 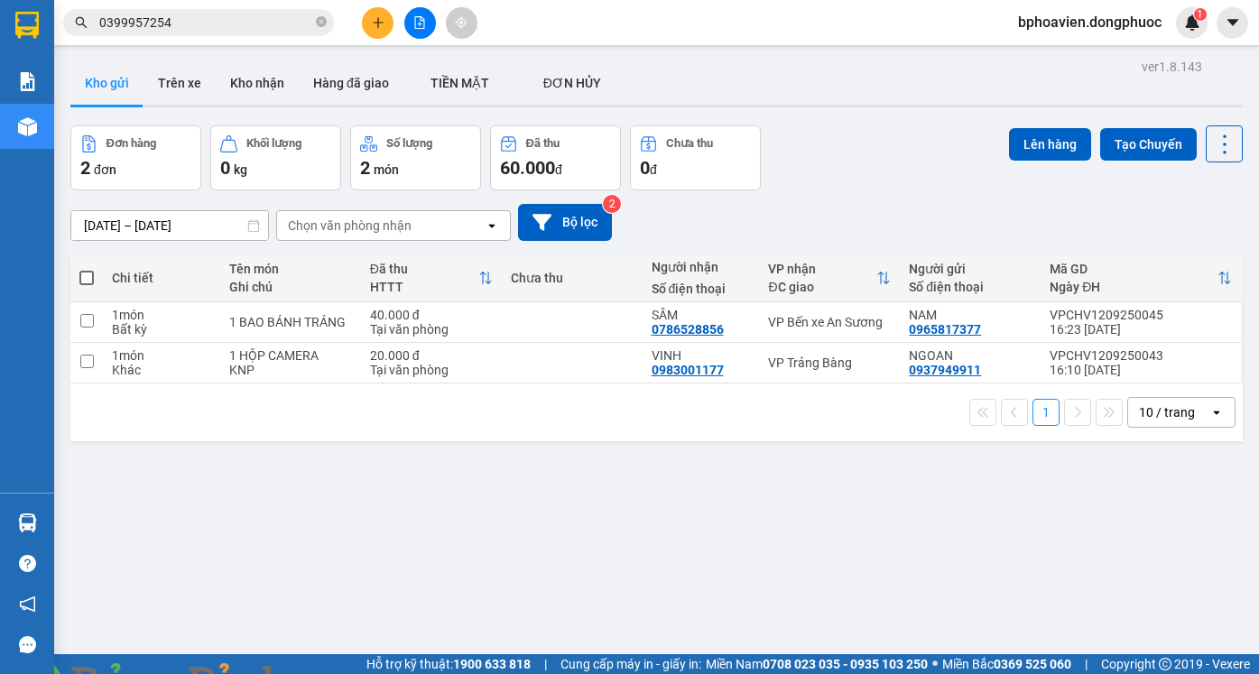 I want to click on div: Đã thu, so click(x=424, y=269).